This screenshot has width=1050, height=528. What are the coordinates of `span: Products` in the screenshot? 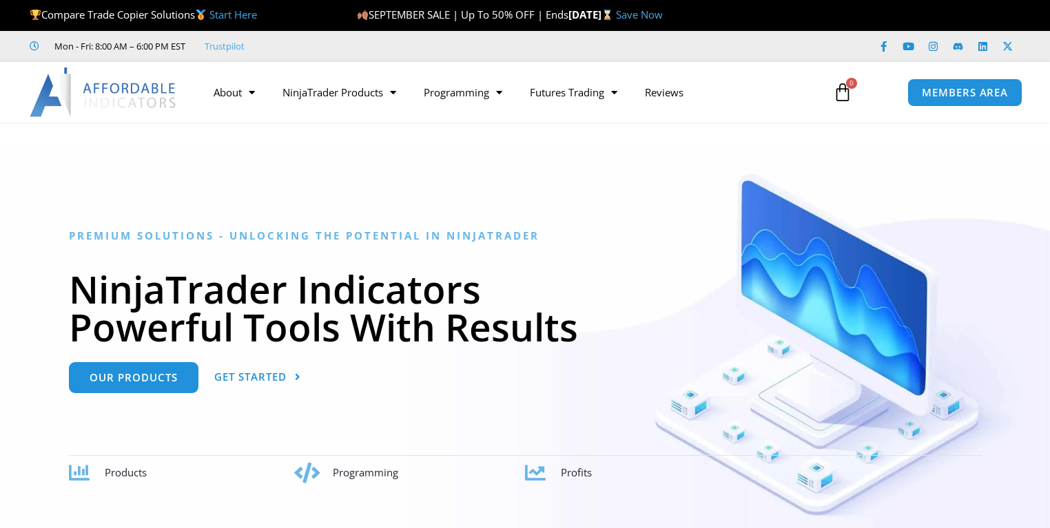 It's located at (125, 473).